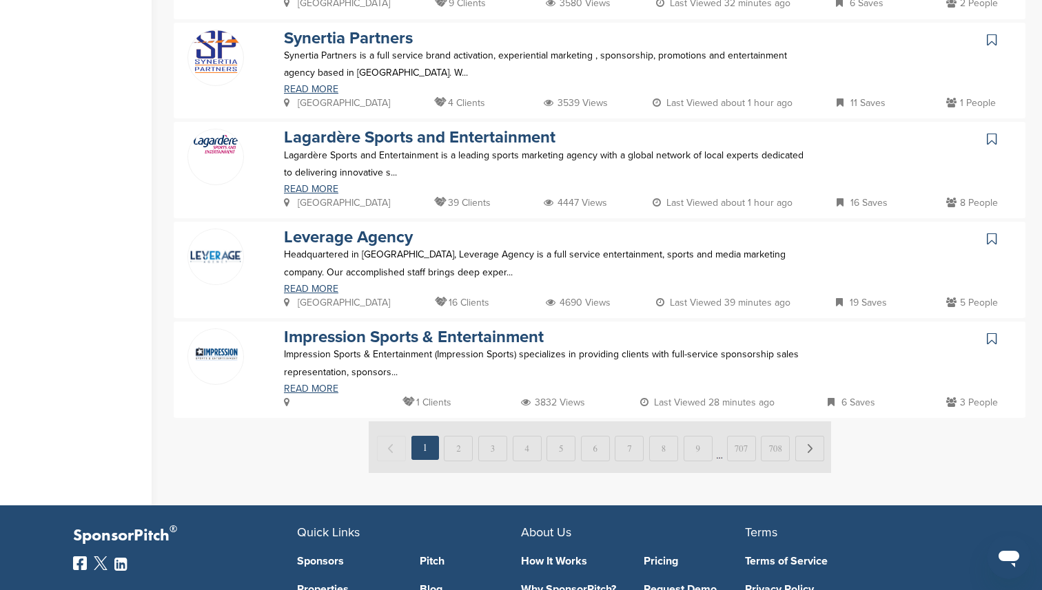 The image size is (1042, 590). What do you see at coordinates (328, 533) in the screenshot?
I see `span: Quick Links` at bounding box center [328, 533].